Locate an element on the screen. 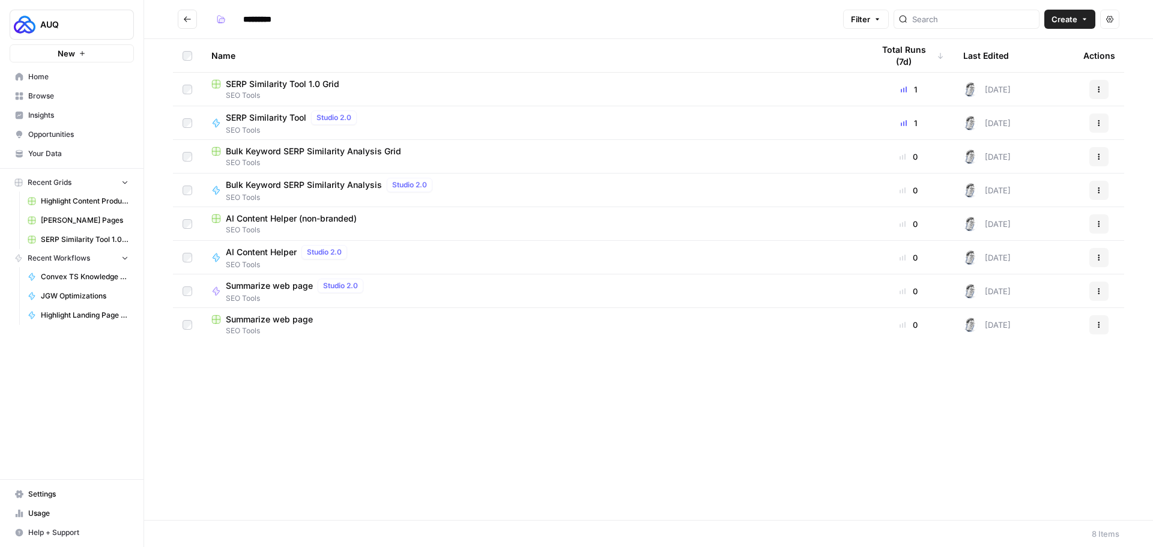 The width and height of the screenshot is (1153, 547). span: Your Data is located at coordinates (78, 154).